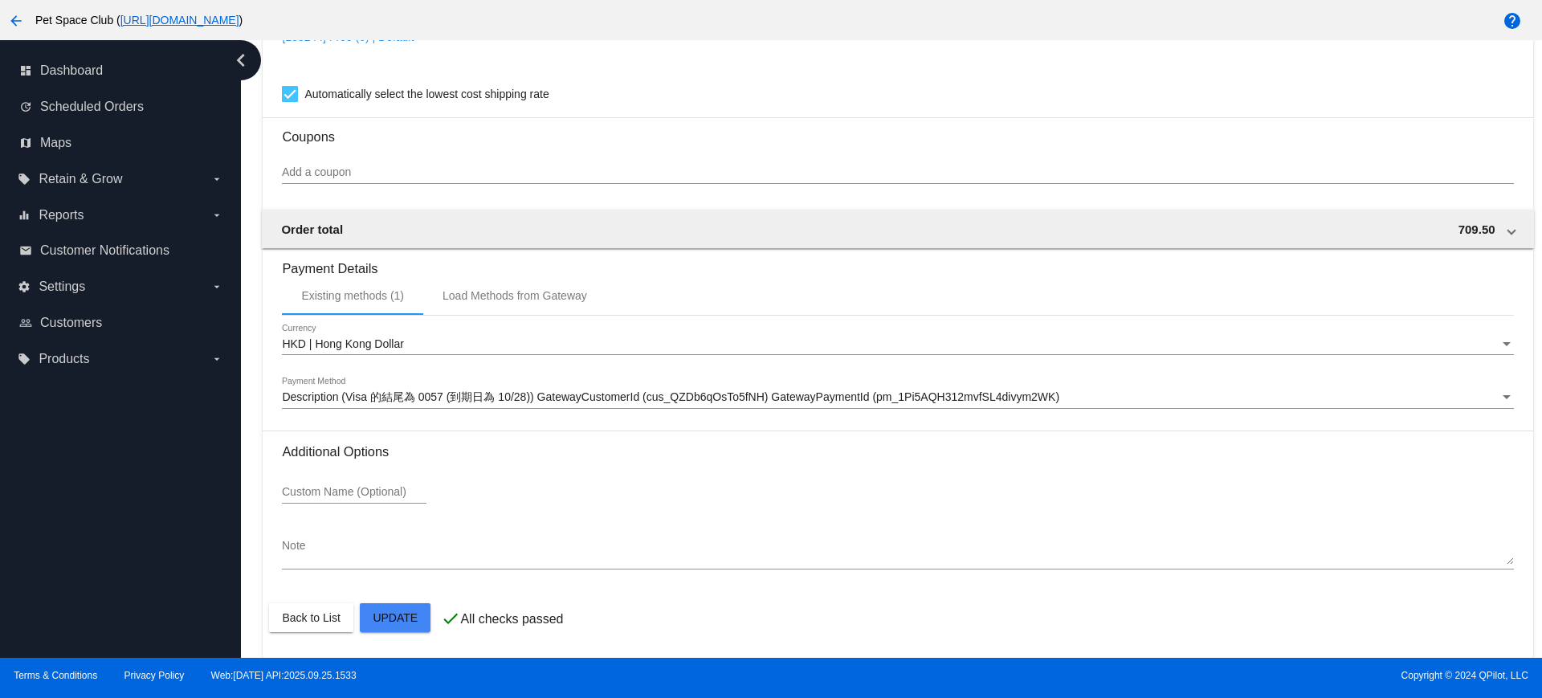  Describe the element at coordinates (104, 251) in the screenshot. I see `span: Customer Notifications` at that location.